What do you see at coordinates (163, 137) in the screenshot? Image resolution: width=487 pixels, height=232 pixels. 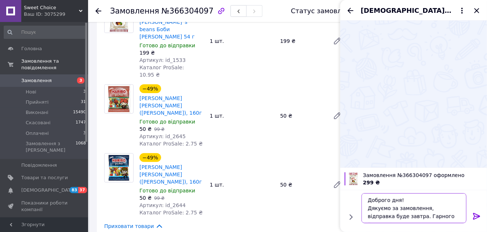 I see `span: Артикул: id_2645` at bounding box center [163, 137].